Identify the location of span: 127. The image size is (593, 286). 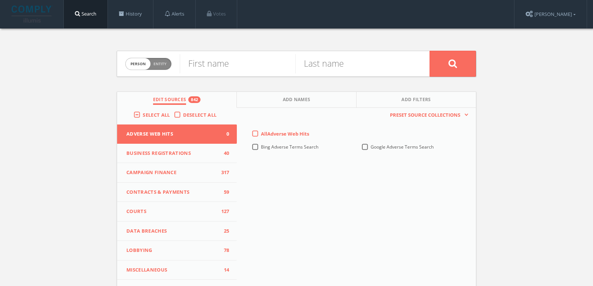
(224, 212).